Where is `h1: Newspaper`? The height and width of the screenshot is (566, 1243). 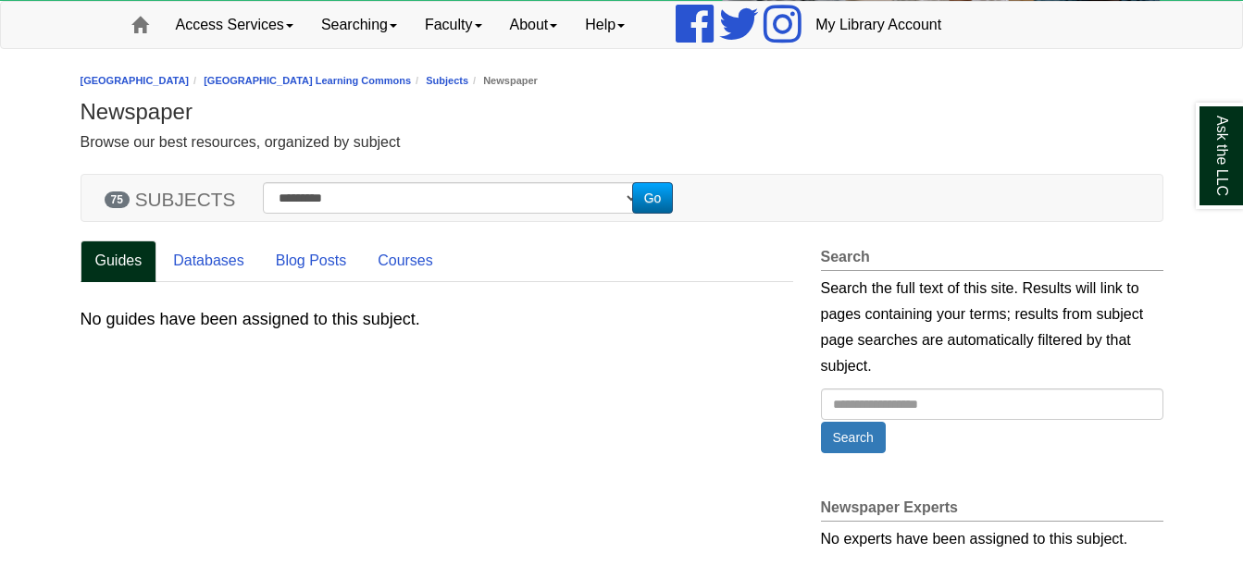 h1: Newspaper is located at coordinates (622, 112).